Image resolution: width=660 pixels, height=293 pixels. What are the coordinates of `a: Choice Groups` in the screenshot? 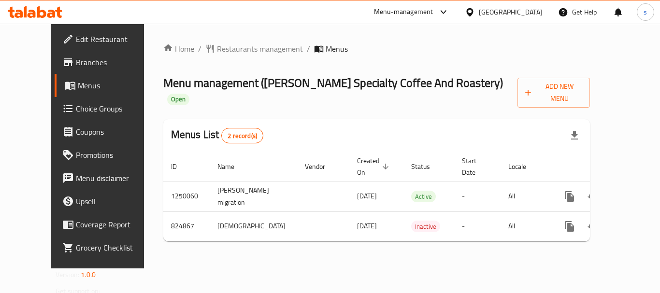 It's located at (108, 109).